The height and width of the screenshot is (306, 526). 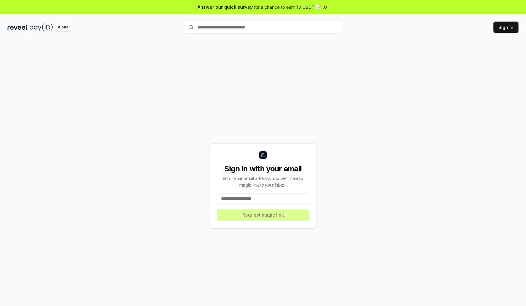 What do you see at coordinates (225, 7) in the screenshot?
I see `span: Answer our quick survey` at bounding box center [225, 7].